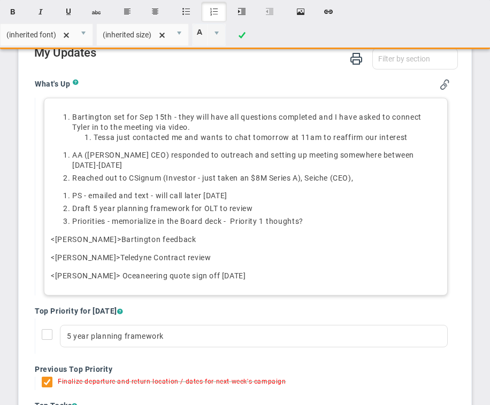 This screenshot has height=405, width=490. What do you see at coordinates (242, 369) in the screenshot?
I see `h4: Previous Top Priority` at bounding box center [242, 369].